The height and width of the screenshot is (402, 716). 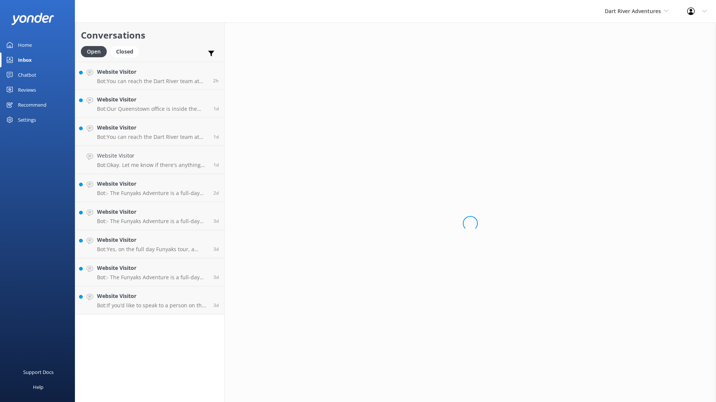 What do you see at coordinates (96, 51) in the screenshot?
I see `a: Open` at bounding box center [96, 51].